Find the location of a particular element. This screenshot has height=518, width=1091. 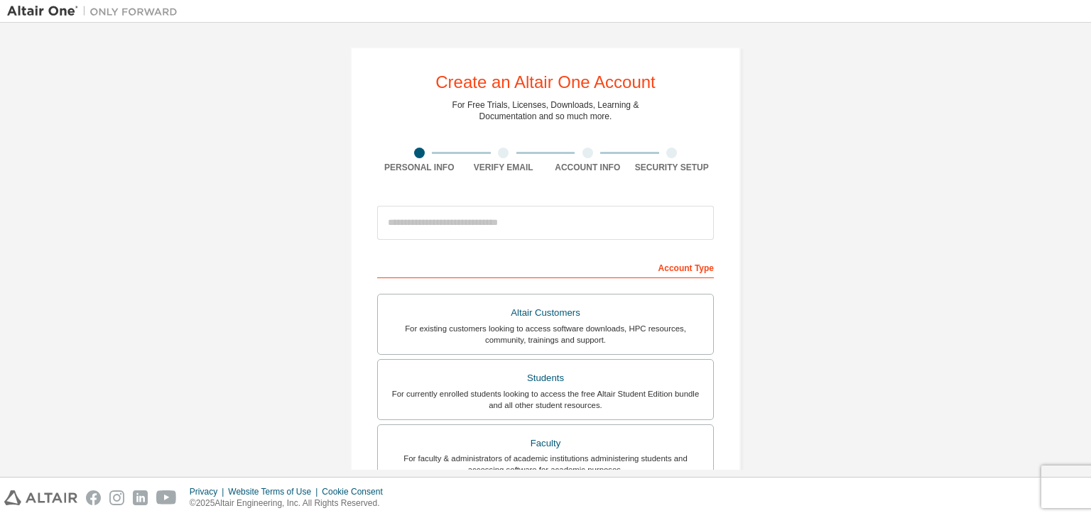

img: Altair One is located at coordinates (96, 11).